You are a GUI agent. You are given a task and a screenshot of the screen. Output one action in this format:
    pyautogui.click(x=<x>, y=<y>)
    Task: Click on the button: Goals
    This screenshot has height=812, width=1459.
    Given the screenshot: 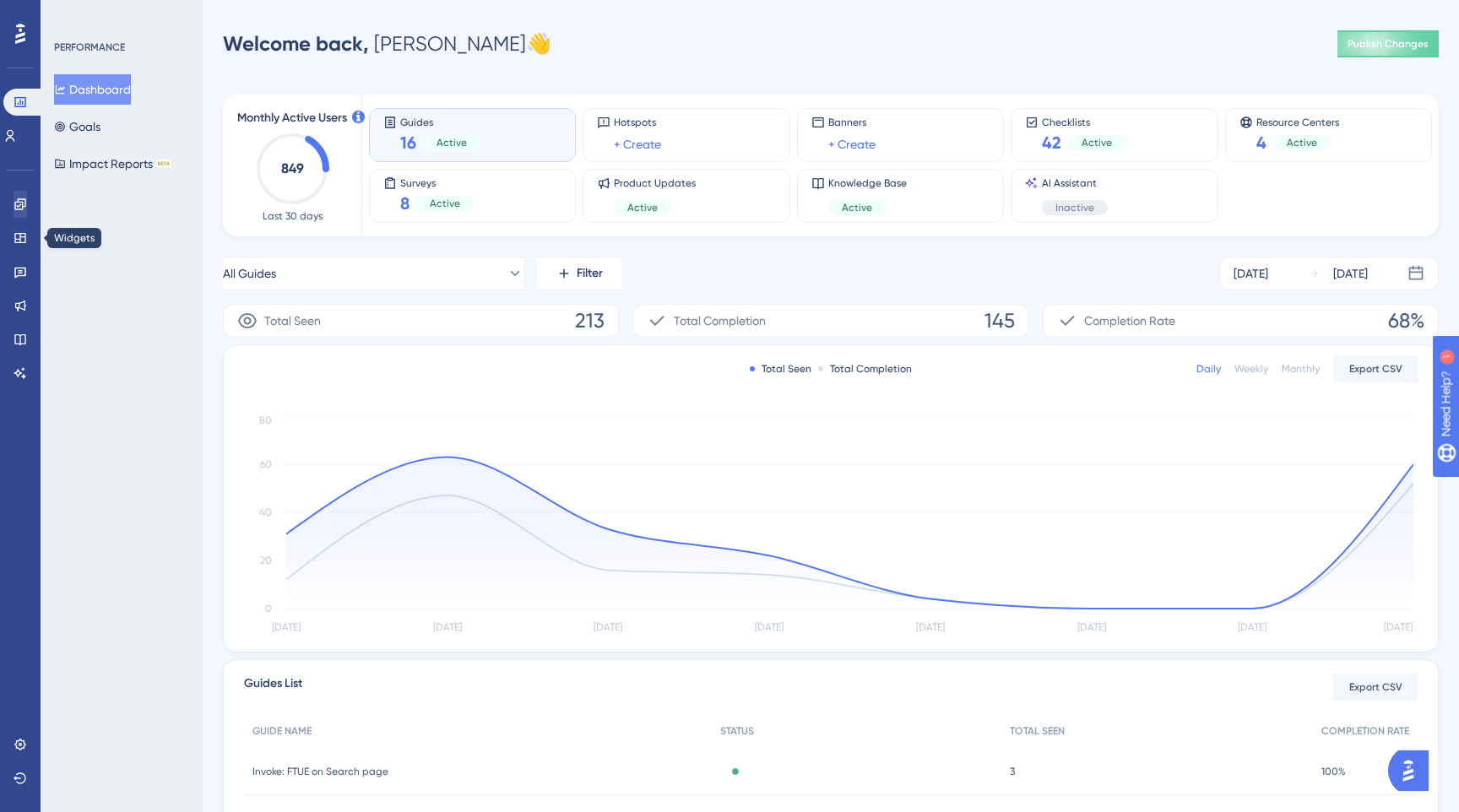 What is the action you would take?
    pyautogui.click(x=76, y=126)
    